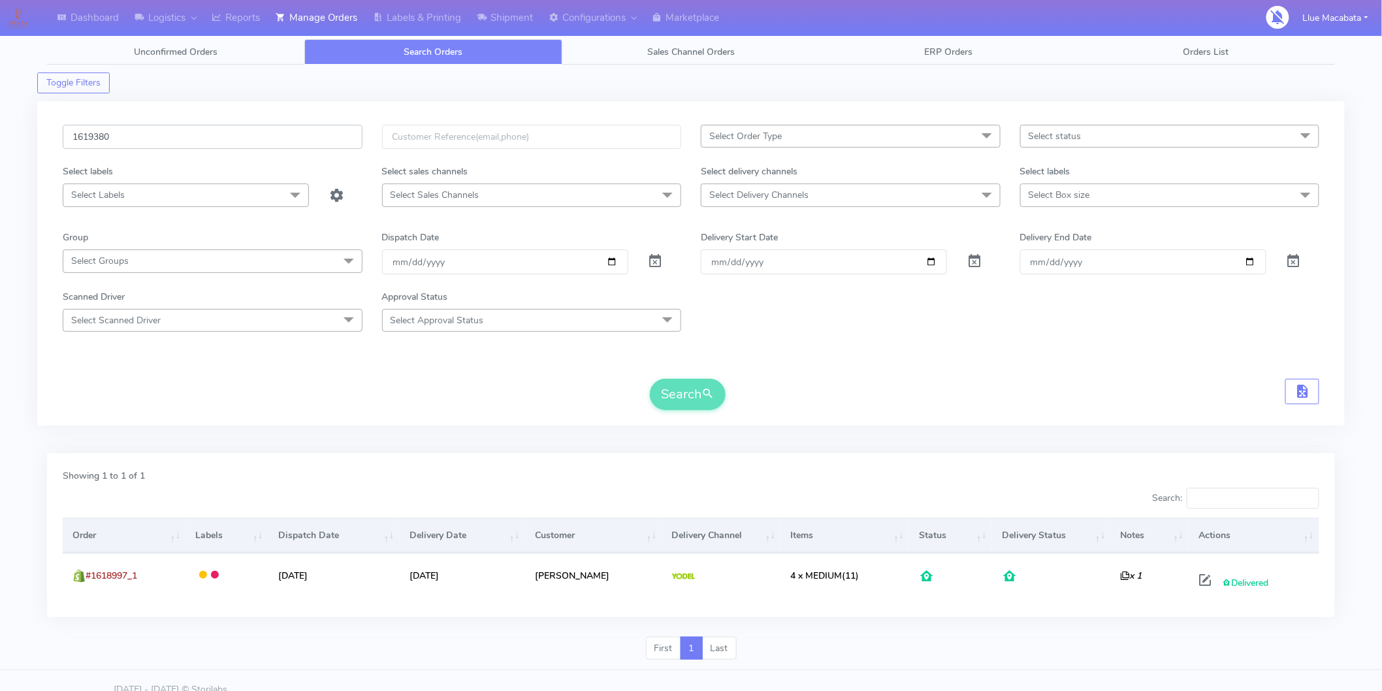  Describe the element at coordinates (688, 394) in the screenshot. I see `button: Search` at that location.